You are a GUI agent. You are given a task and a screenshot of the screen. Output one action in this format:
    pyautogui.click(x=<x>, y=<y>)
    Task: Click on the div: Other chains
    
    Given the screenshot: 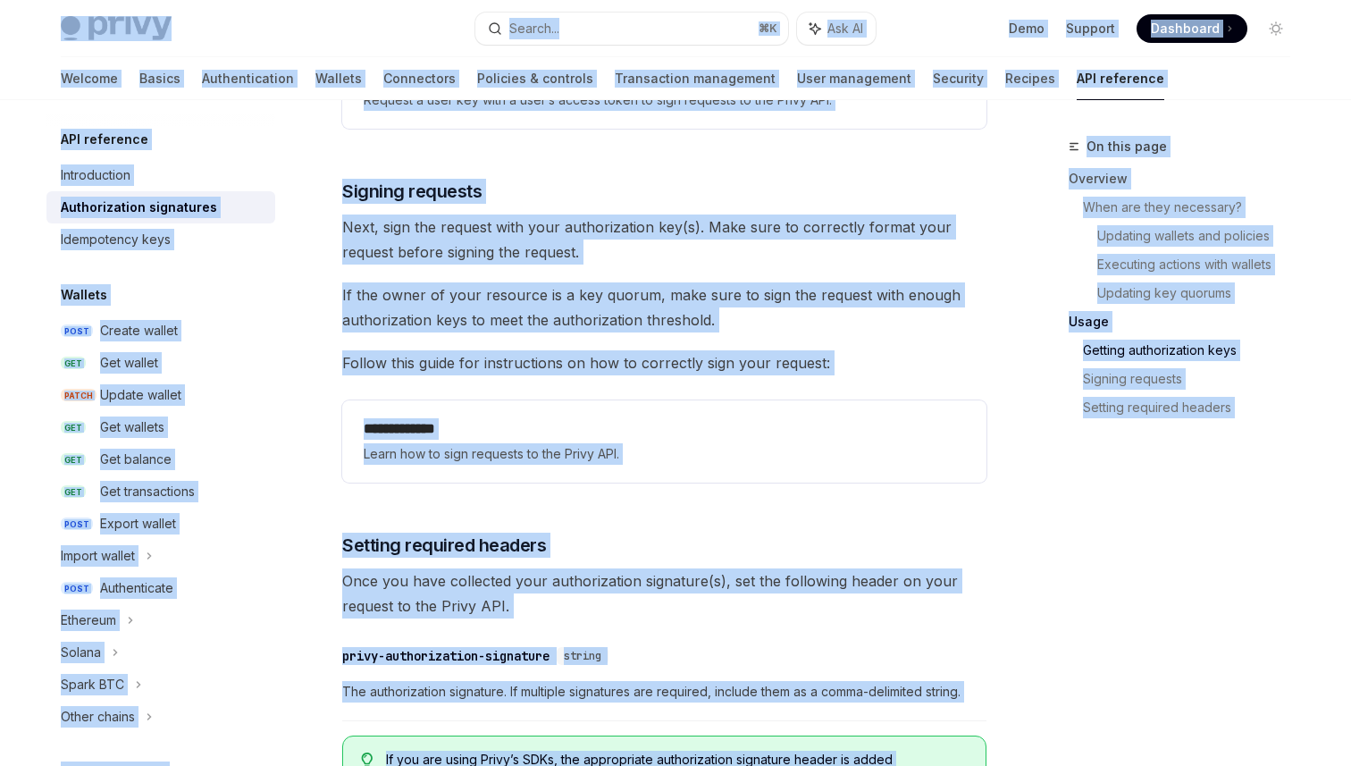 What is the action you would take?
    pyautogui.click(x=97, y=716)
    